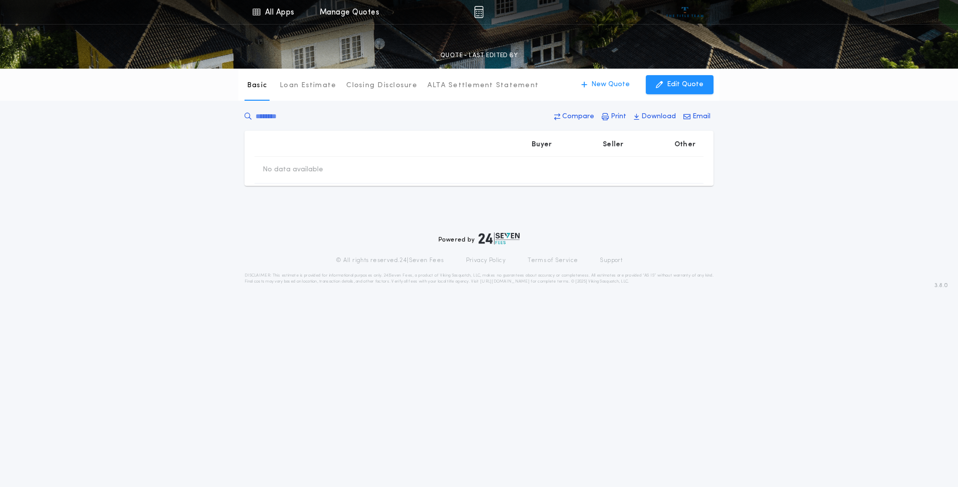  I want to click on img: vs-icon, so click(685, 12).